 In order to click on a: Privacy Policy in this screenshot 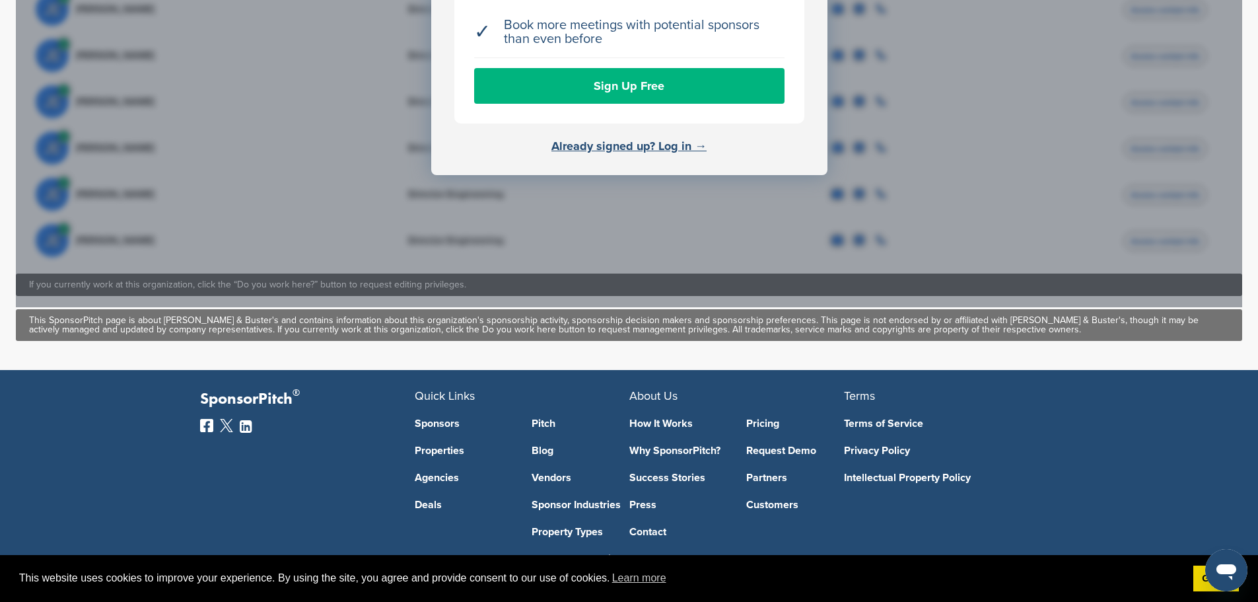, I will do `click(941, 450)`.